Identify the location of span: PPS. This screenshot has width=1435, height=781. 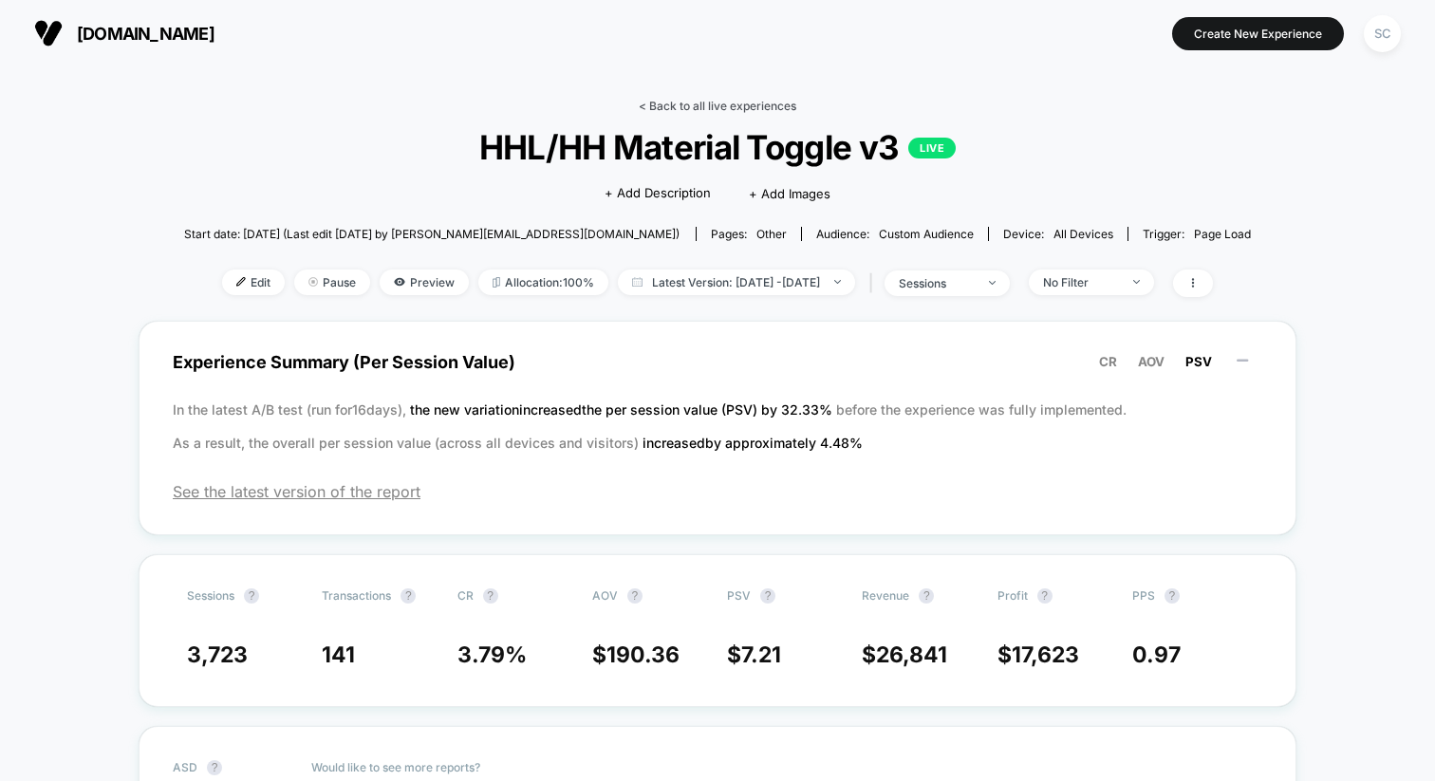
(1144, 595).